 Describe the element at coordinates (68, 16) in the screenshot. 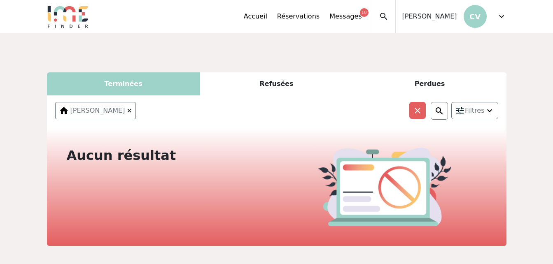

I see `img: Logo.png` at that location.